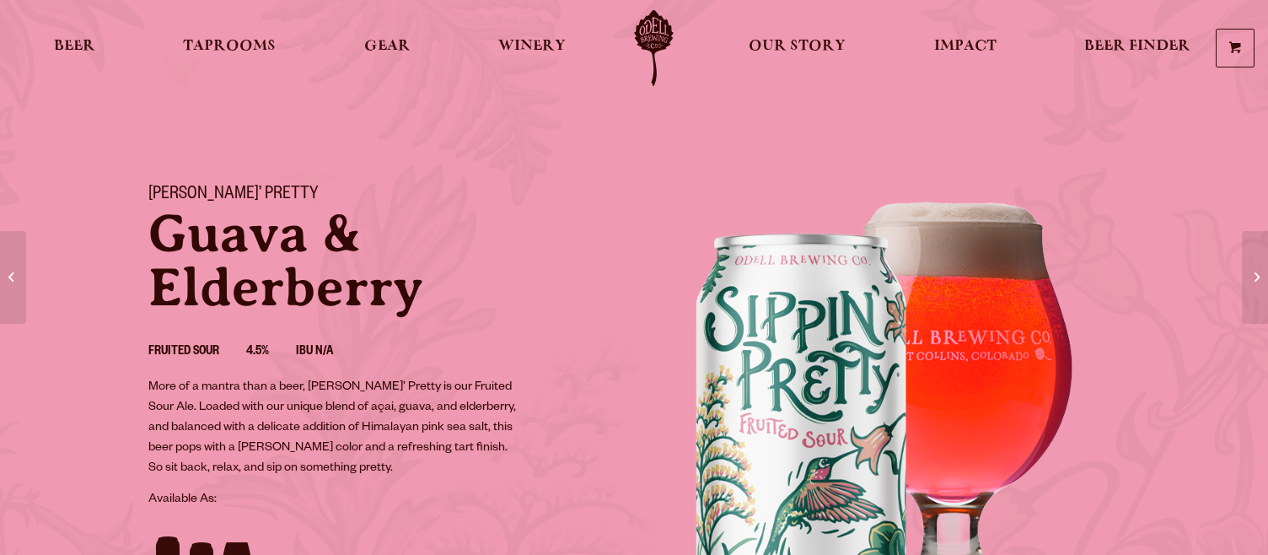 The width and height of the screenshot is (1268, 555). I want to click on a: Winery, so click(532, 48).